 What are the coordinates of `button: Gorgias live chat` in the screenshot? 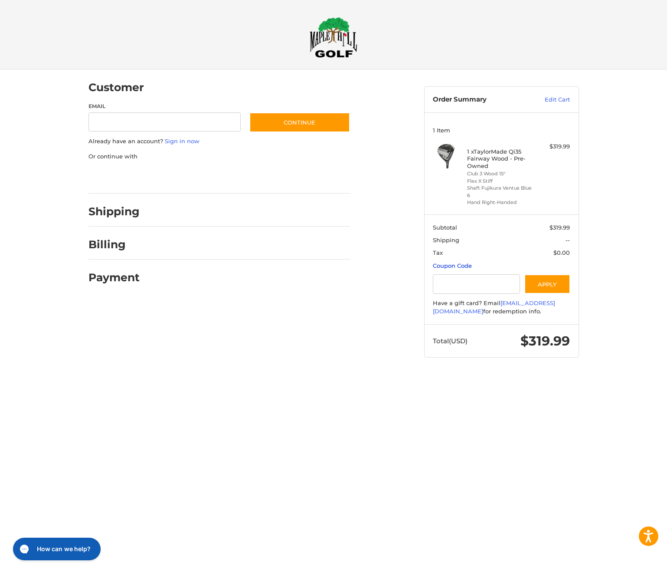 It's located at (48, 14).